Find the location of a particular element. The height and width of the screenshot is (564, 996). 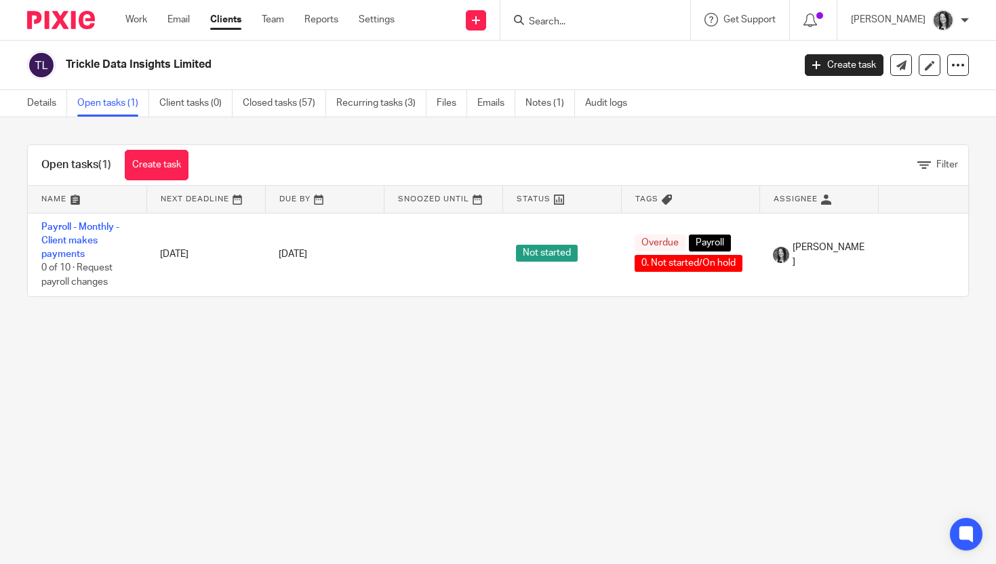

span: Overdue is located at coordinates (660, 243).